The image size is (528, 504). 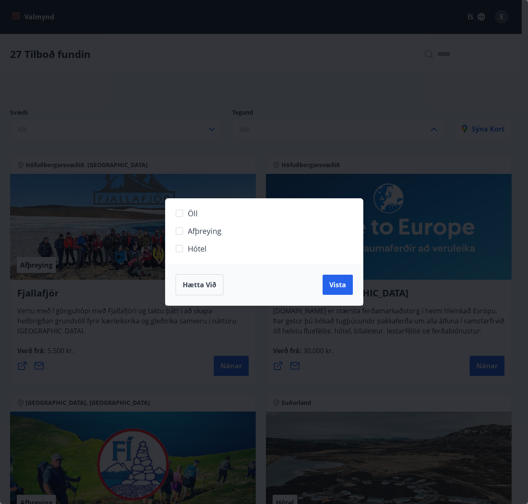 What do you see at coordinates (200, 285) in the screenshot?
I see `button: Hætta við` at bounding box center [200, 285].